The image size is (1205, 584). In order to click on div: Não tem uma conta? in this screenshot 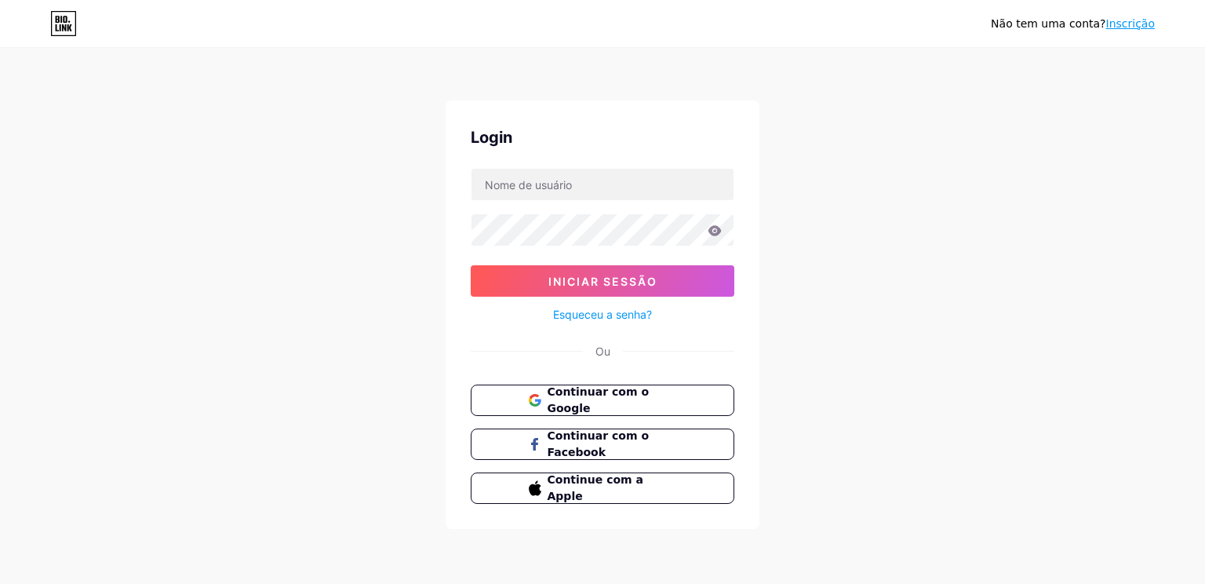, I will do `click(1072, 24)`.